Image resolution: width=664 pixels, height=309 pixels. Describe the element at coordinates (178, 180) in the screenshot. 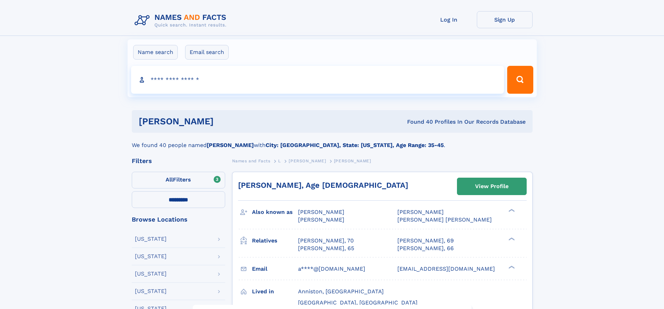

I see `label: Filters` at that location.